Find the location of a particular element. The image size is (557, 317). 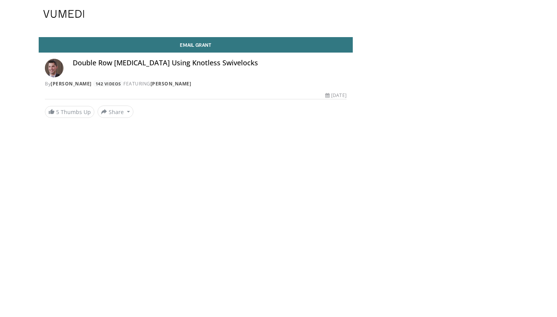

a: 142 Videos is located at coordinates (108, 84).